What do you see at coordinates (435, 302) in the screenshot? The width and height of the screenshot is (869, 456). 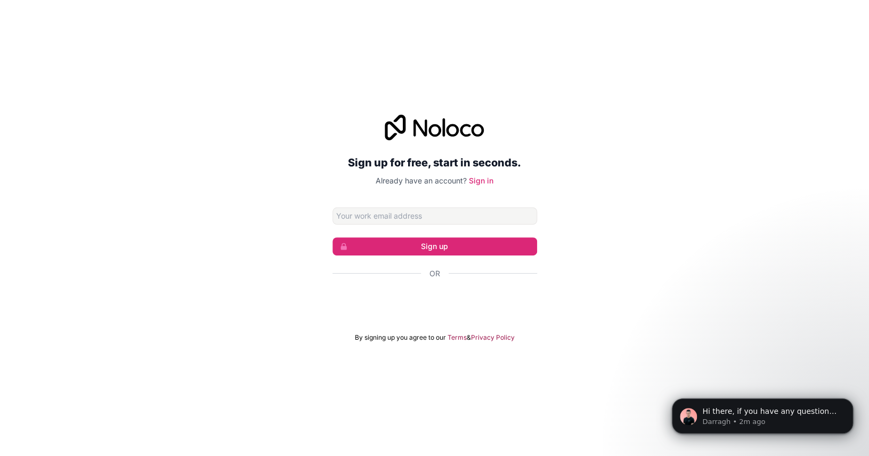 I see `div: Sign in with Google. Opens in new tab` at bounding box center [435, 302].